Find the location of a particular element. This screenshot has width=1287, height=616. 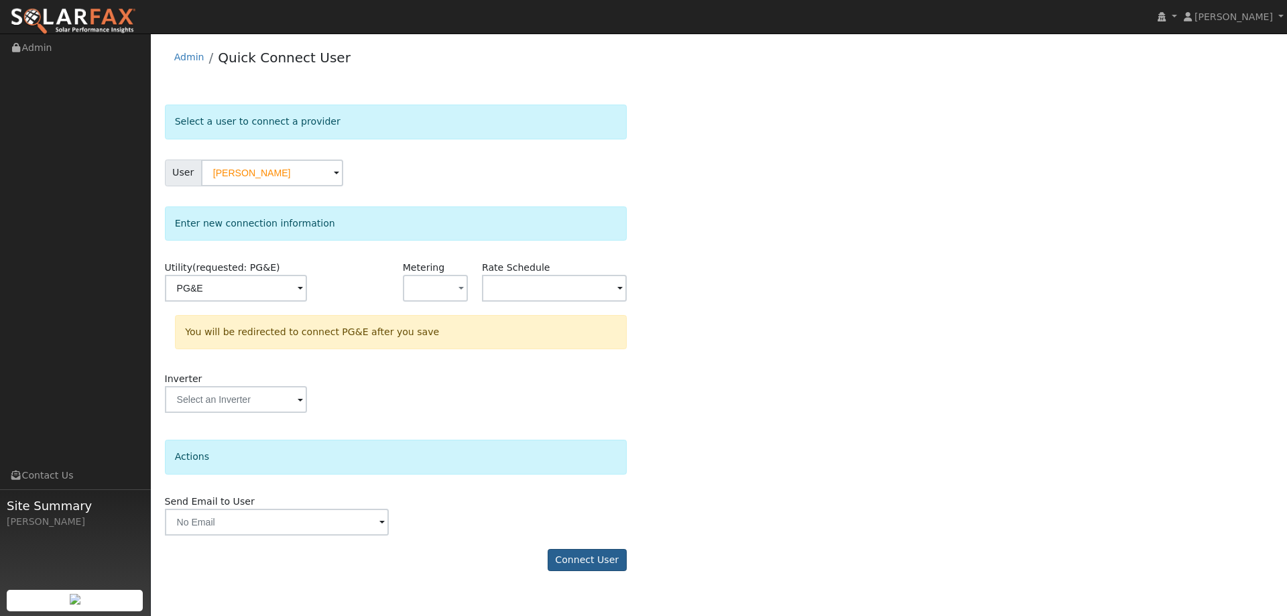

div: You will be redirected to connect PG&E after you save is located at coordinates (401, 332).